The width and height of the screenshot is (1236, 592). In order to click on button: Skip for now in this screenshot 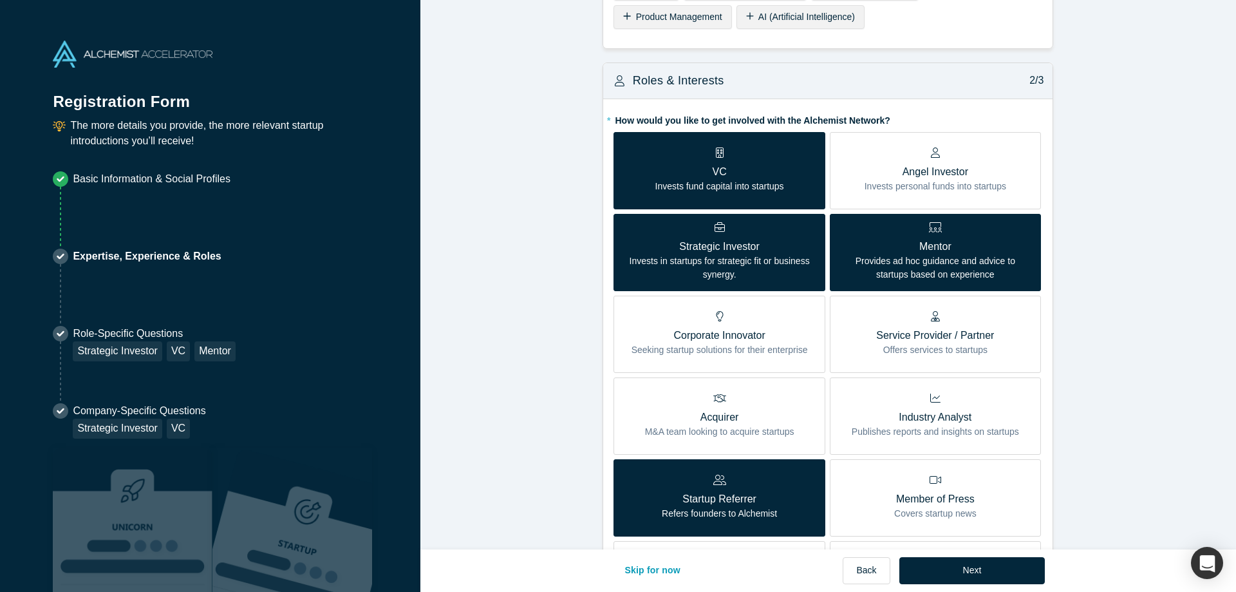, I will do `click(652, 570)`.